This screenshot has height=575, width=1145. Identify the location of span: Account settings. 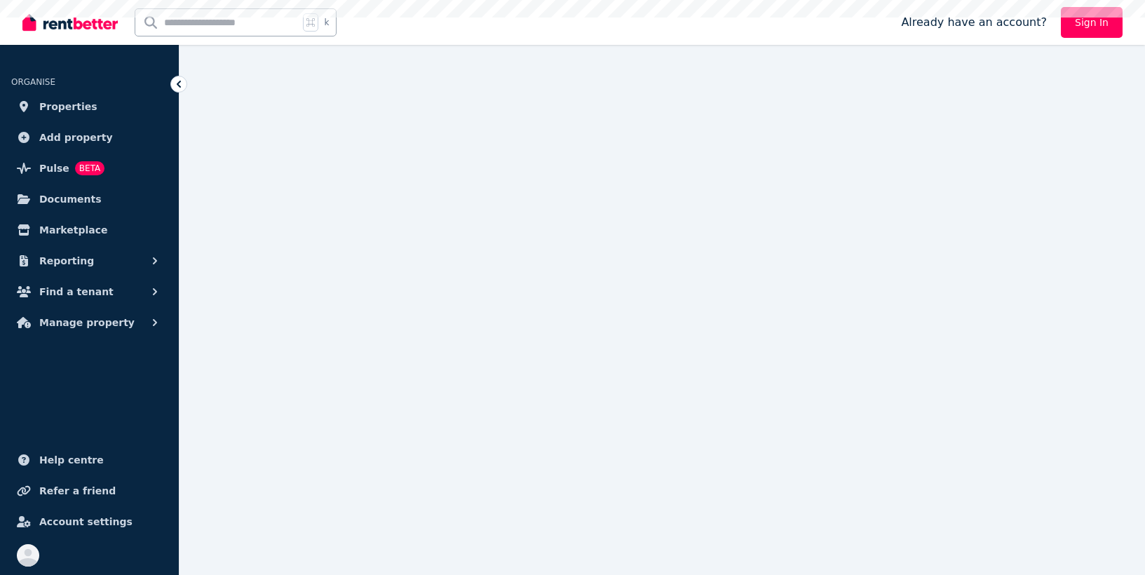
(86, 522).